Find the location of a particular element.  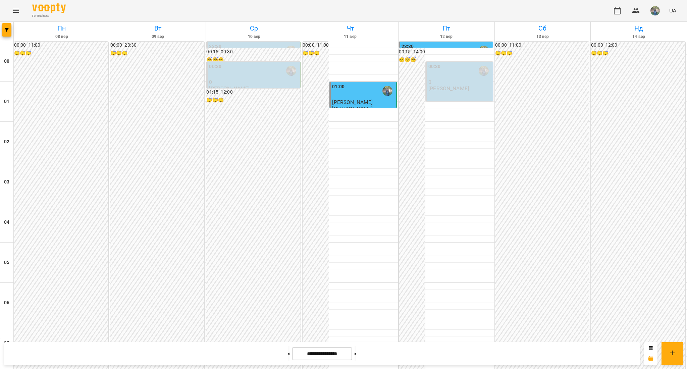

h6: Пт is located at coordinates (446, 28).